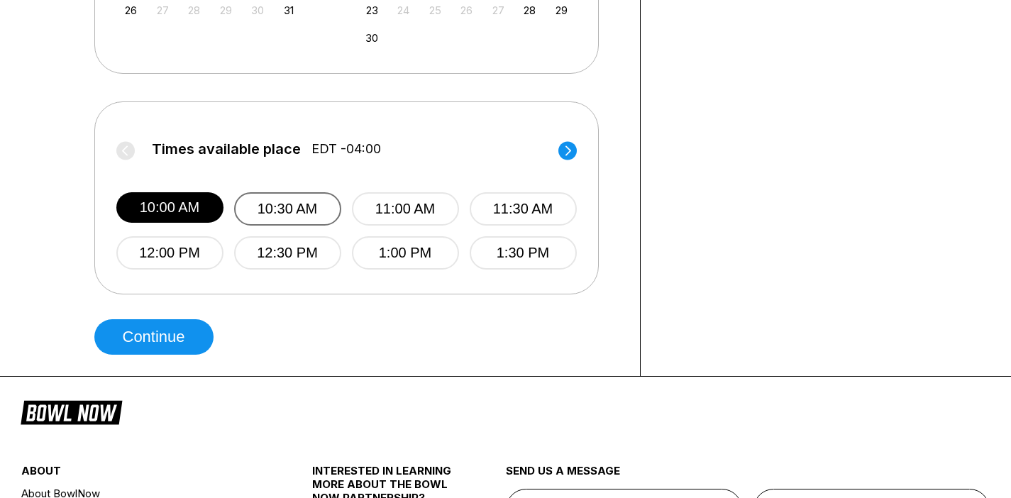  What do you see at coordinates (194, 10) in the screenshot?
I see `div: Not available Tuesday, October 28th, 2025` at bounding box center [194, 10].